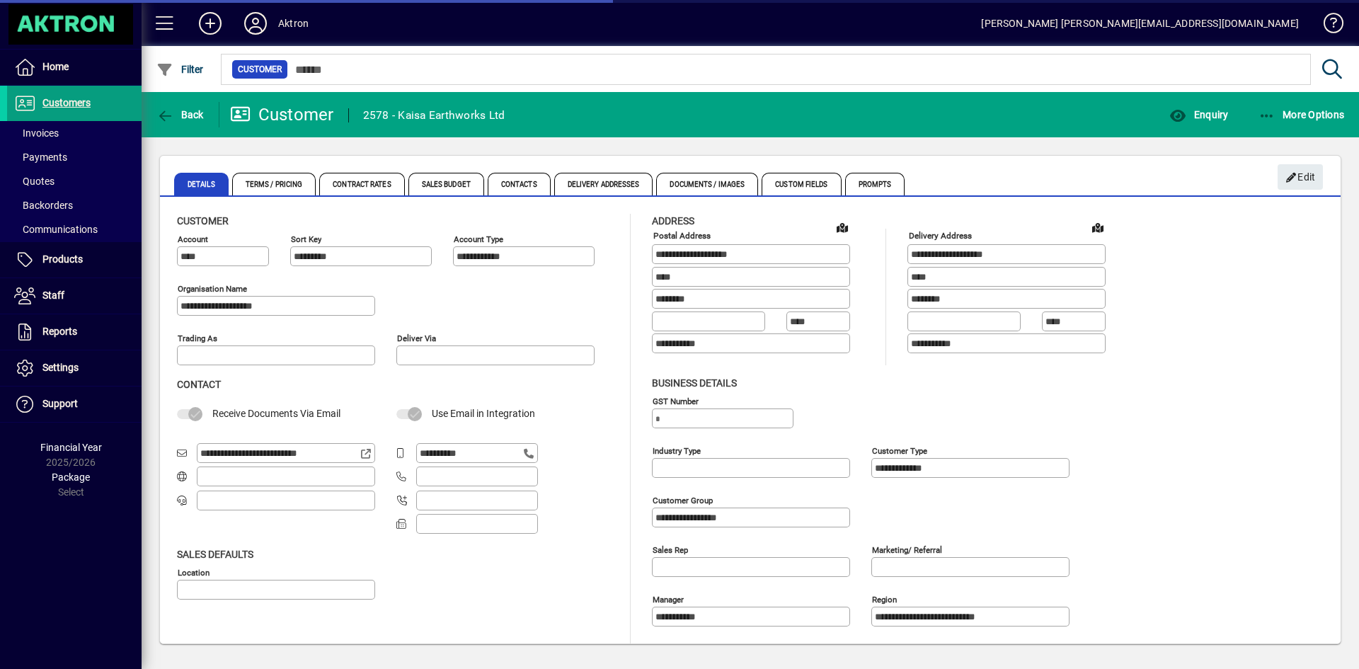  I want to click on span: Sales defaults, so click(215, 554).